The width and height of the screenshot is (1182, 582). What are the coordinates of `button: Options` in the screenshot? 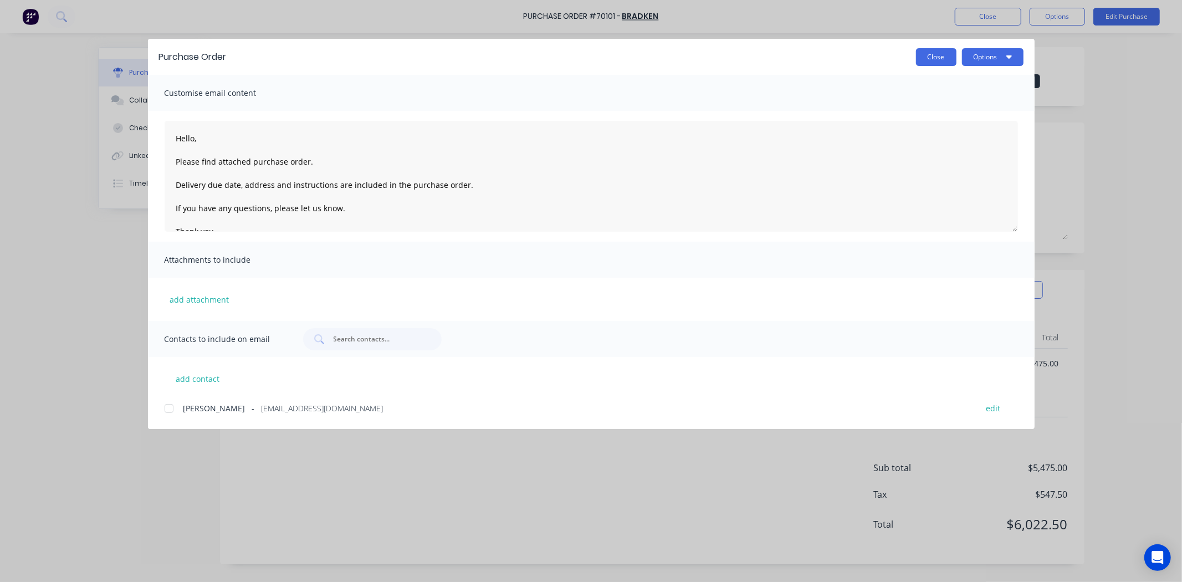 It's located at (993, 57).